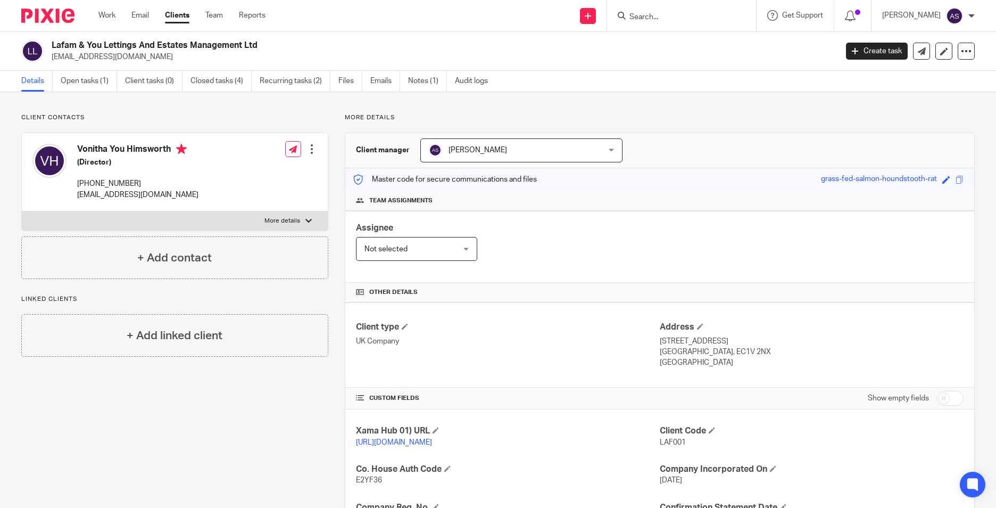  What do you see at coordinates (803, 15) in the screenshot?
I see `span: Get Support` at bounding box center [803, 15].